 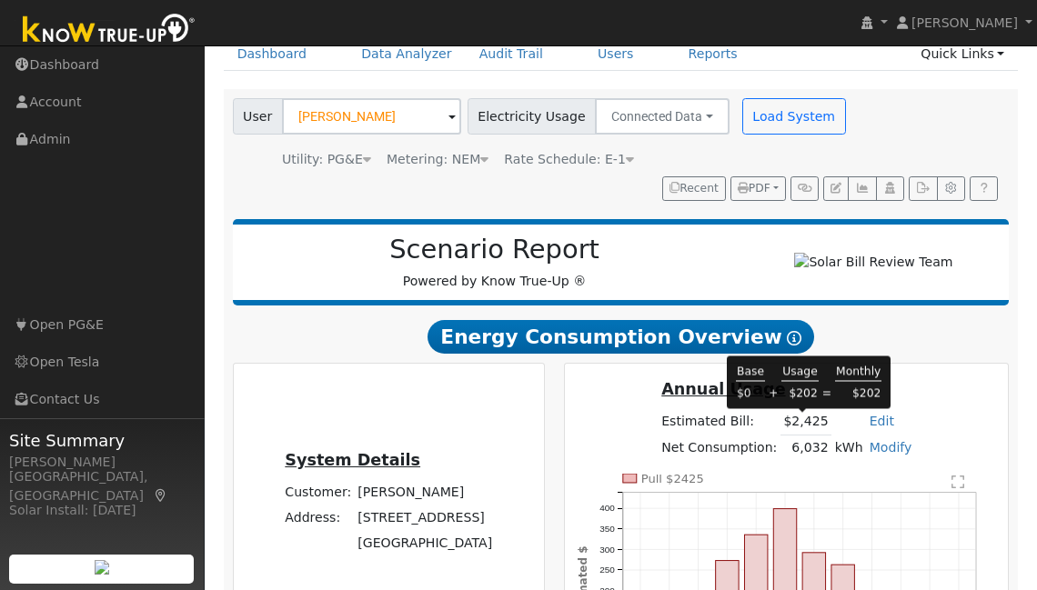 What do you see at coordinates (806, 447) in the screenshot?
I see `td: 6,032` at bounding box center [806, 447].